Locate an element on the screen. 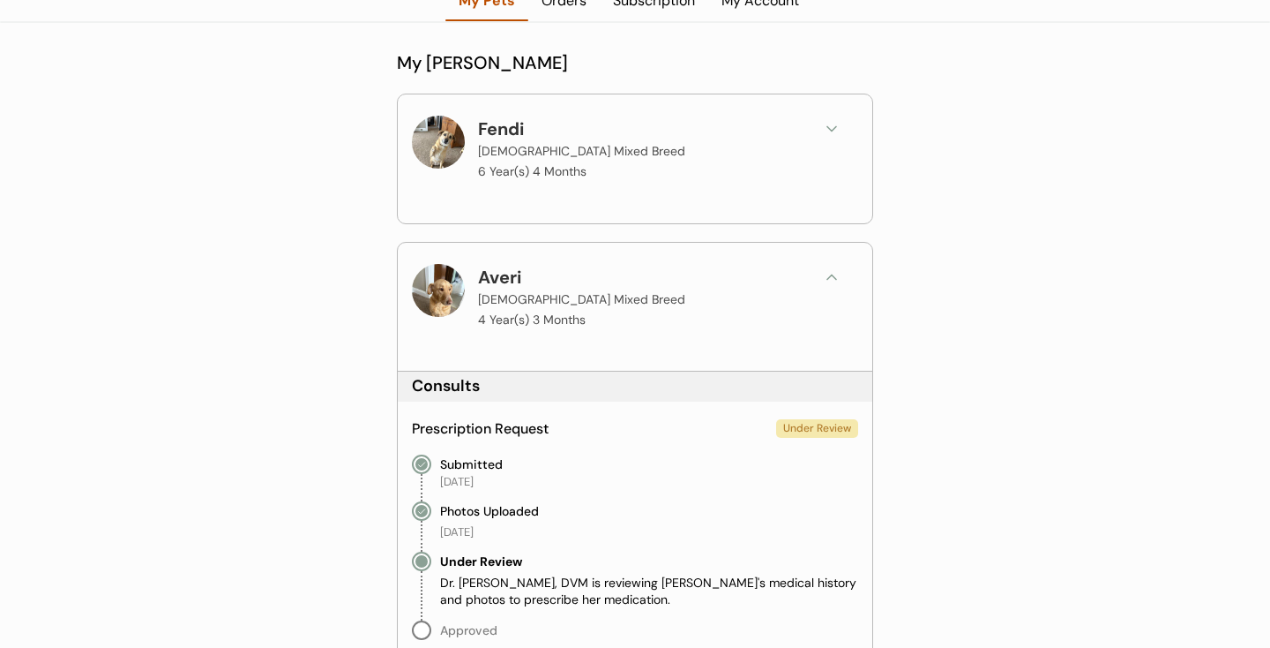 Image resolution: width=1270 pixels, height=648 pixels. div: Prescription Request is located at coordinates (480, 429).